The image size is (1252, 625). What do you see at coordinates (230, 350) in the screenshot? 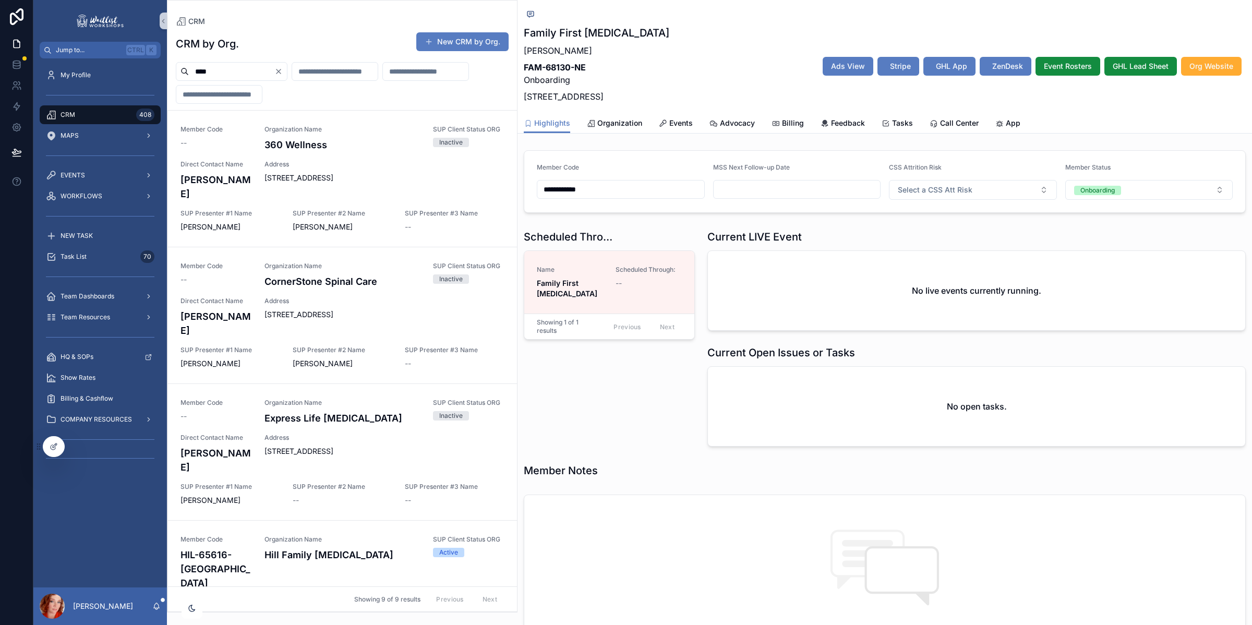
I see `span: SUP Presenter #1 Name` at bounding box center [230, 350].